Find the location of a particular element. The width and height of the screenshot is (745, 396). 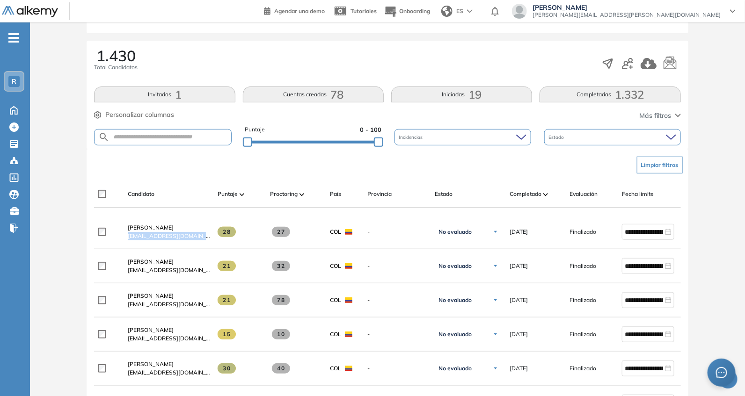

span: Provincia is located at coordinates (379, 194).